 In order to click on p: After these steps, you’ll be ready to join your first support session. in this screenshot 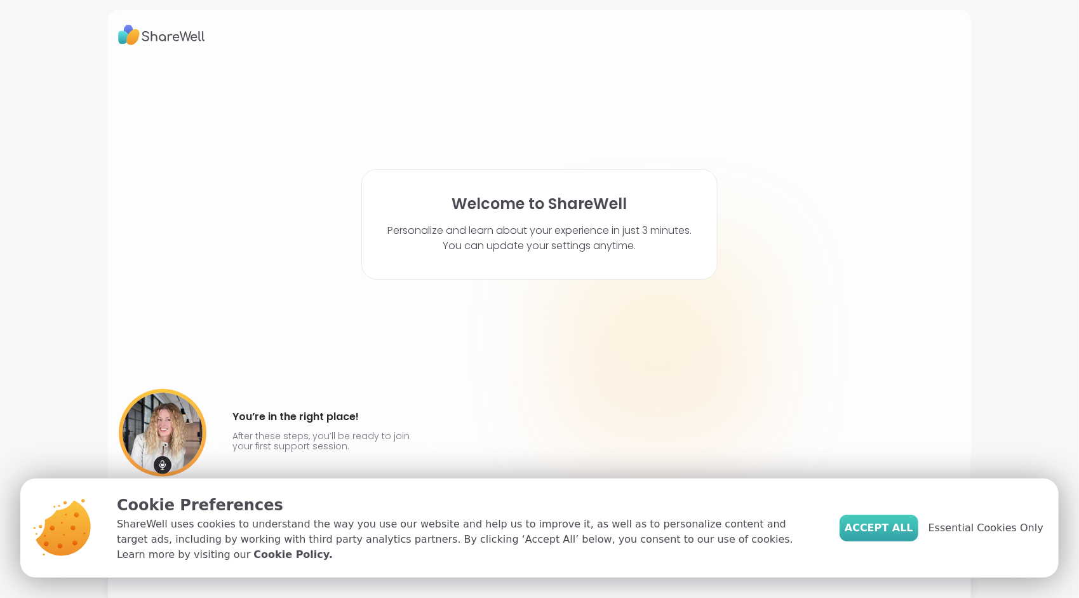, I will do `click(324, 441)`.